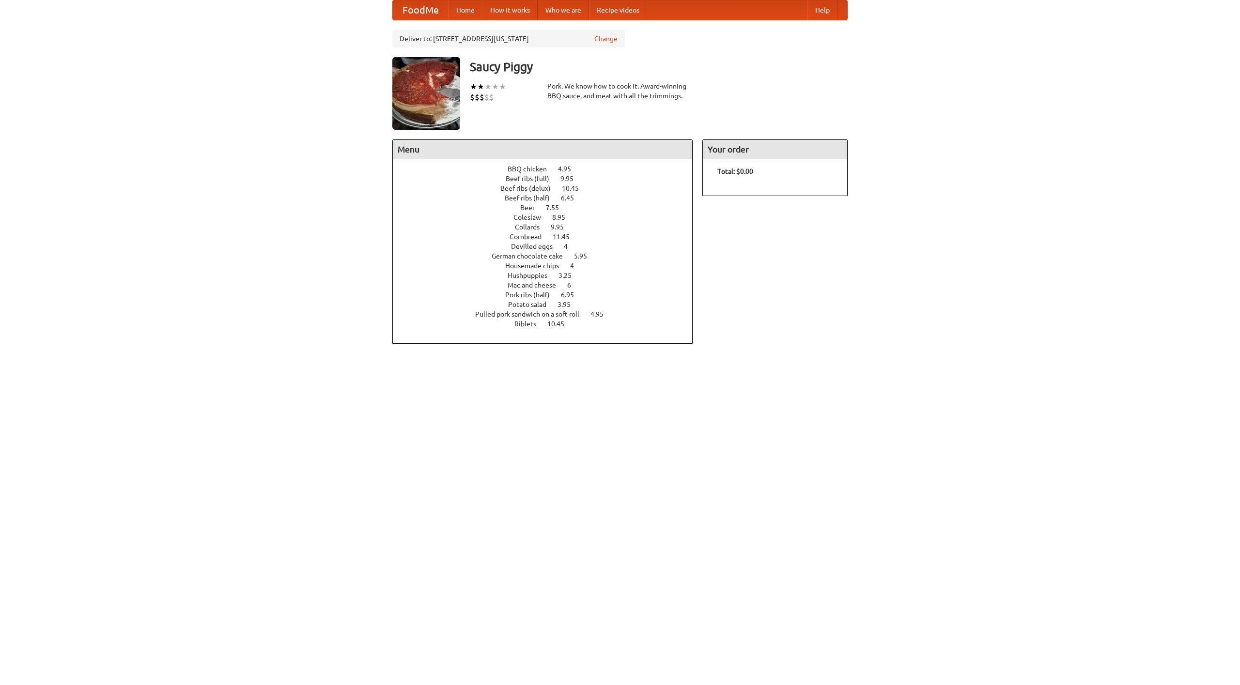 The height and width of the screenshot is (685, 1240). What do you see at coordinates (735, 171) in the screenshot?
I see `b: Total: $0.00` at bounding box center [735, 171].